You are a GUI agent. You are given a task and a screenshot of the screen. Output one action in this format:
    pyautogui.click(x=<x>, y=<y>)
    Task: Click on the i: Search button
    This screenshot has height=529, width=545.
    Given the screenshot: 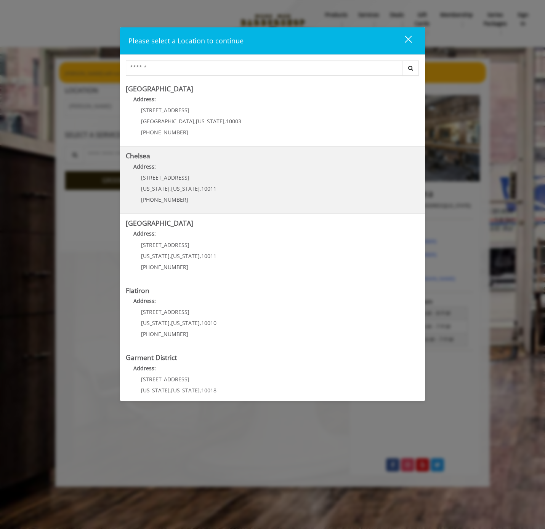 What is the action you would take?
    pyautogui.click(x=410, y=68)
    